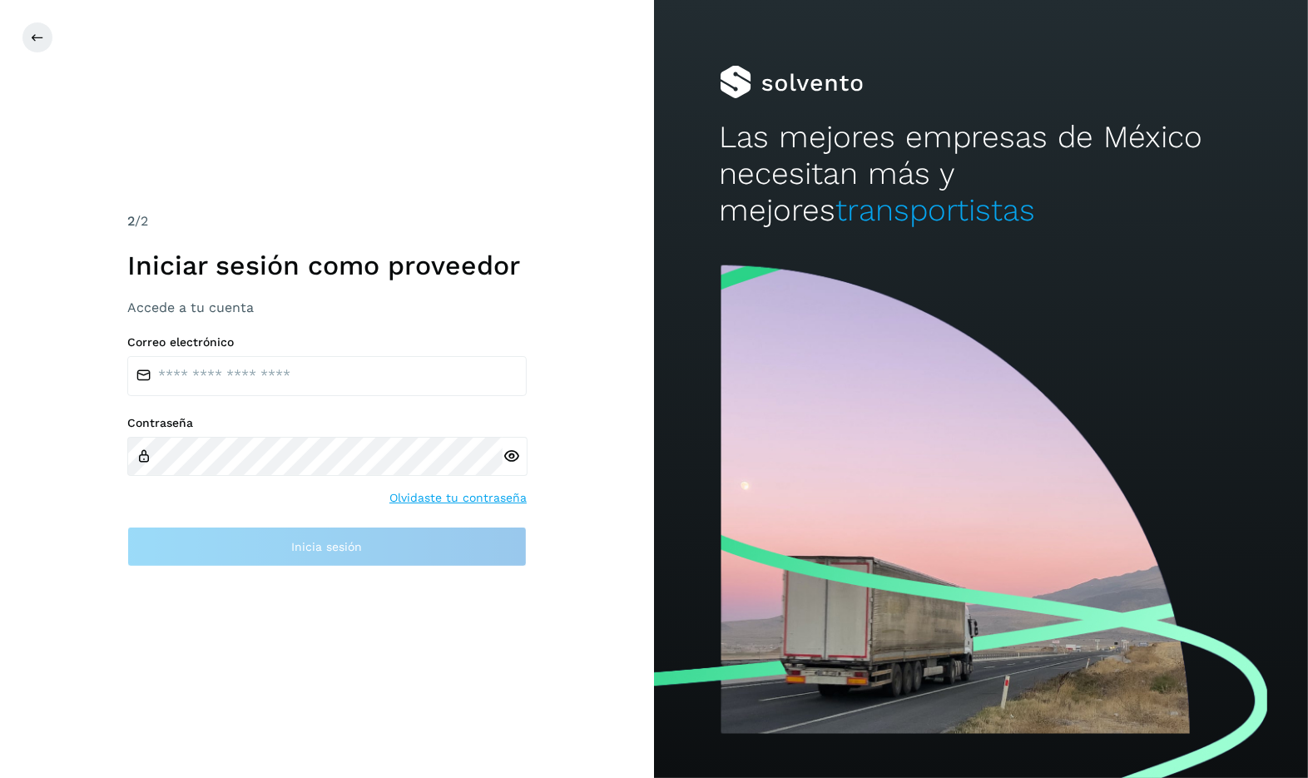  What do you see at coordinates (327, 307) in the screenshot?
I see `h3: Accede a tu cuenta` at bounding box center [327, 307].